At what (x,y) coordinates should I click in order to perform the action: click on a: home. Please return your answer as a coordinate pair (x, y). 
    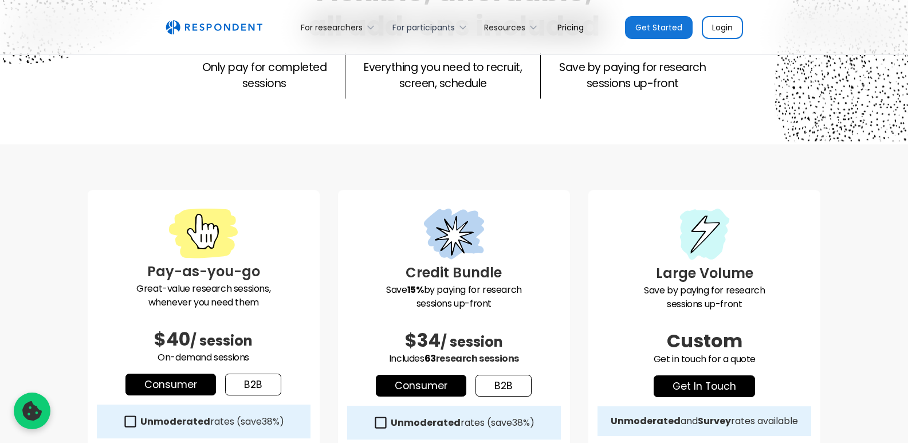
    Looking at the image, I should click on (214, 27).